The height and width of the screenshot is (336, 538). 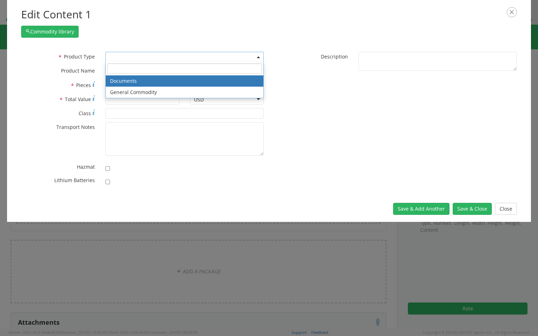 I want to click on span: Product Type, so click(x=79, y=56).